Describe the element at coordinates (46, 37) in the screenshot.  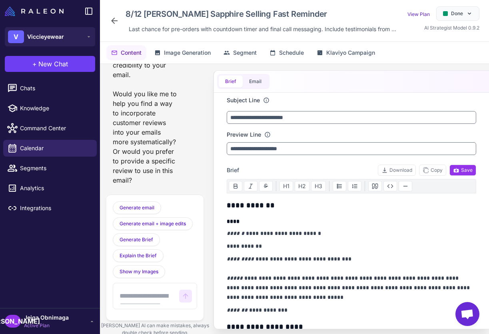
I see `span: Viccieyewear` at that location.